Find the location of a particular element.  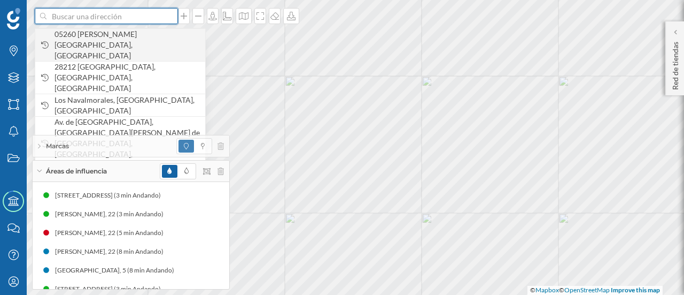

a: Mapbox is located at coordinates (548, 289).